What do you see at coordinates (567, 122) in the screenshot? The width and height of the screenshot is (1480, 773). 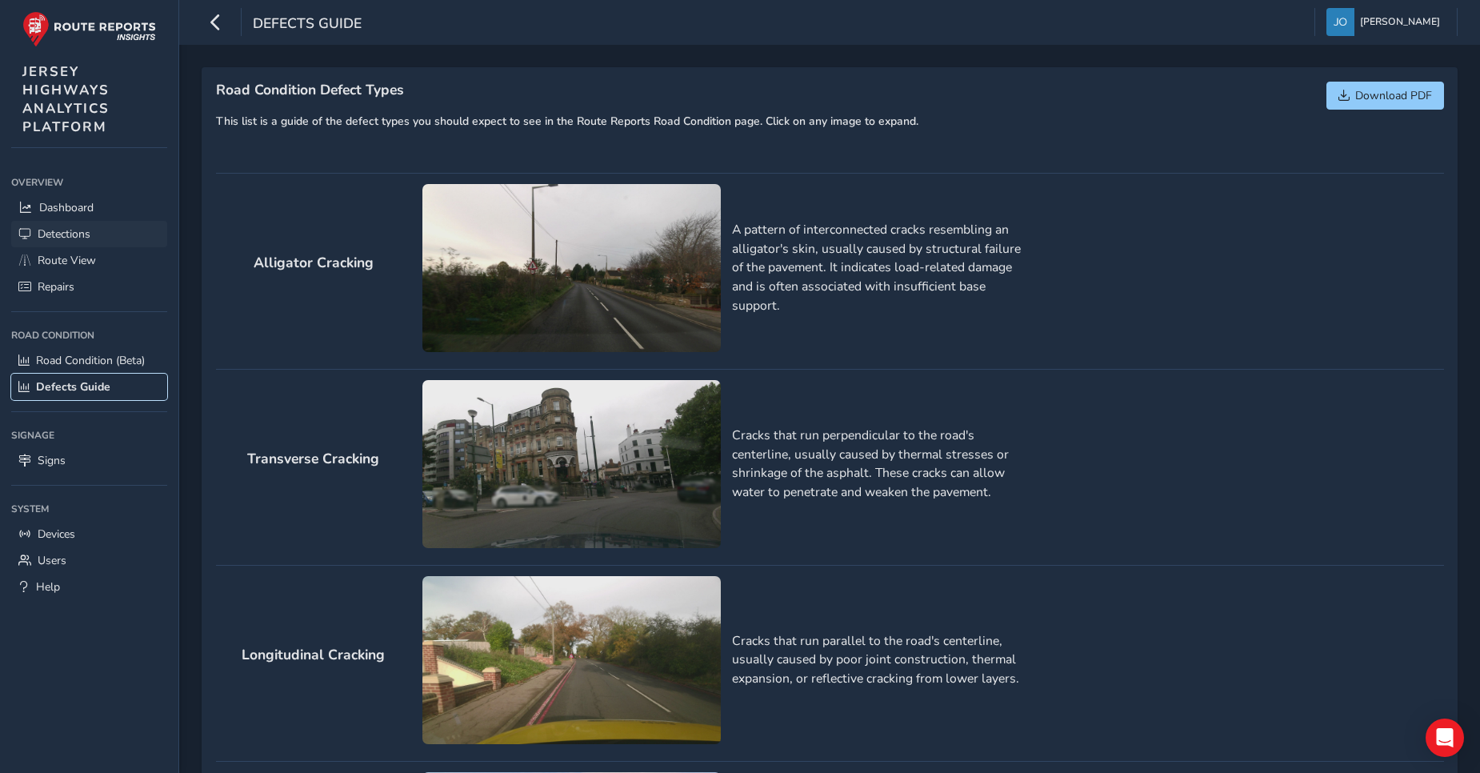 I see `h6: This list is a guide of the defect types you should expect to see in the Route Reports Road Condi...` at bounding box center [567, 122].